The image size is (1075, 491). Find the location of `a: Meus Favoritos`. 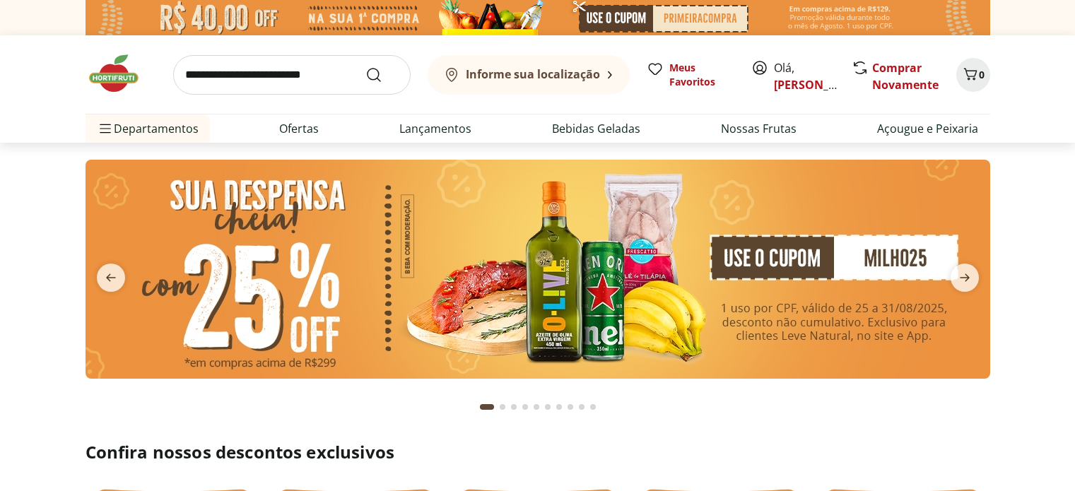

a: Meus Favoritos is located at coordinates (691, 75).